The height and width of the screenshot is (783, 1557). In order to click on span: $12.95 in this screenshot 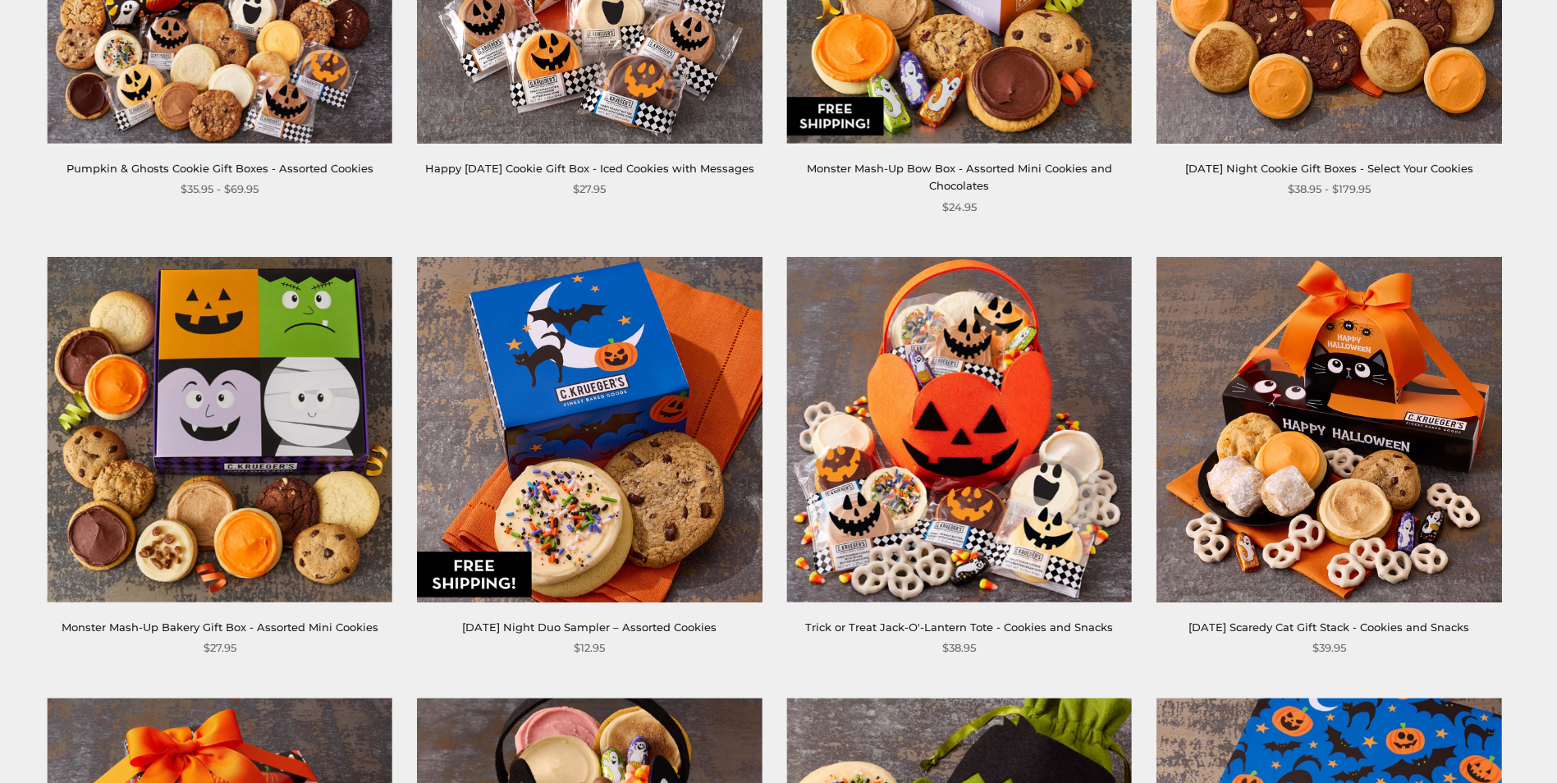, I will do `click(589, 648)`.